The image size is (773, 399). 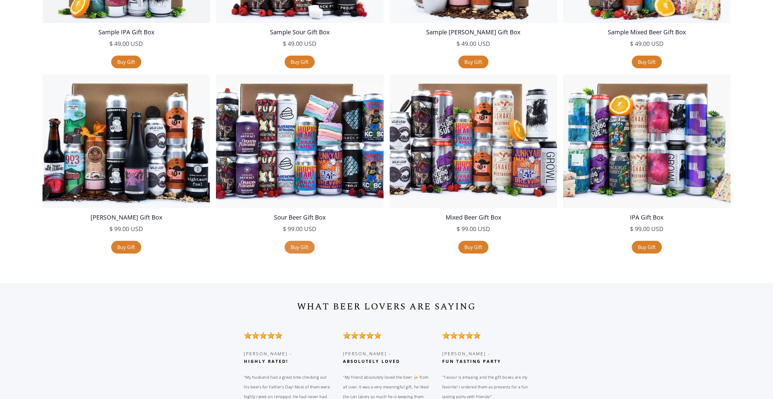 I want to click on h5: Sample IPA Gift Box, so click(x=126, y=32).